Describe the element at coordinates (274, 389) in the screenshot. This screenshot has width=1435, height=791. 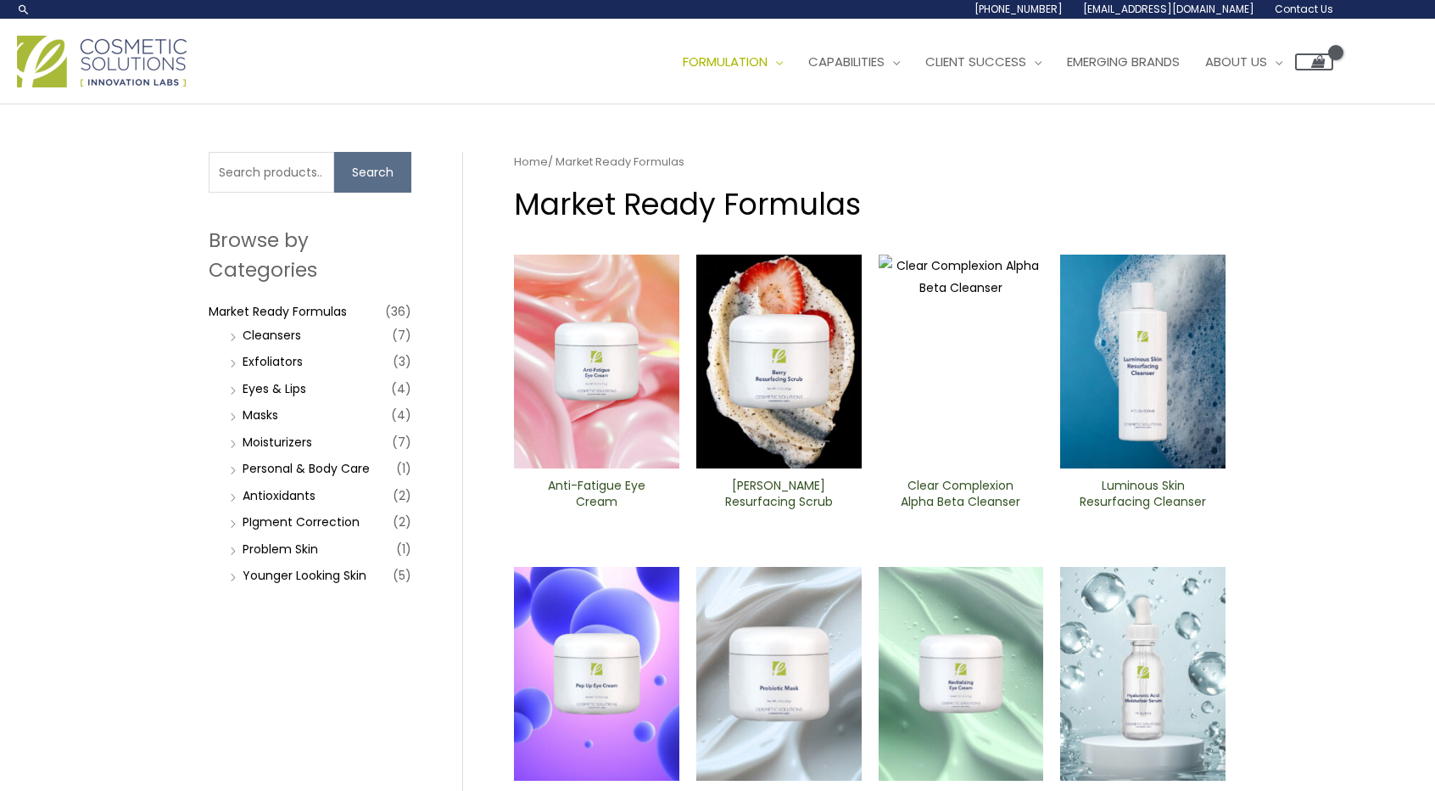
I see `a: Eyes & Lips` at that location.